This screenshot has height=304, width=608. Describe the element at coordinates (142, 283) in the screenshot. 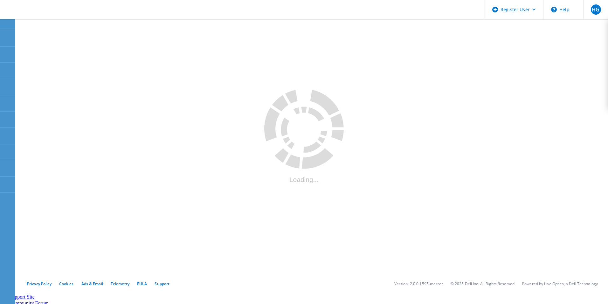

I see `a: EULA` at that location.